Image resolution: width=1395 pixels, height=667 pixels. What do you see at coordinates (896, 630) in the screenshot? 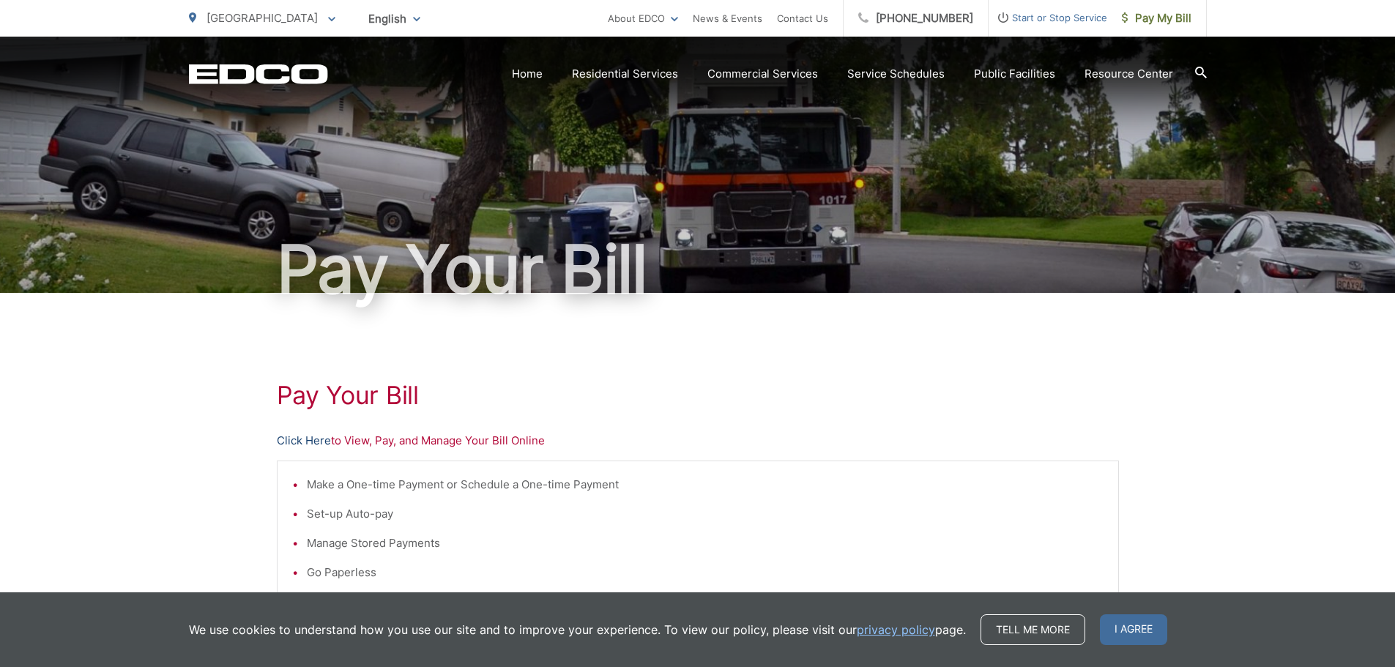
I see `a: privacy policy` at bounding box center [896, 630].